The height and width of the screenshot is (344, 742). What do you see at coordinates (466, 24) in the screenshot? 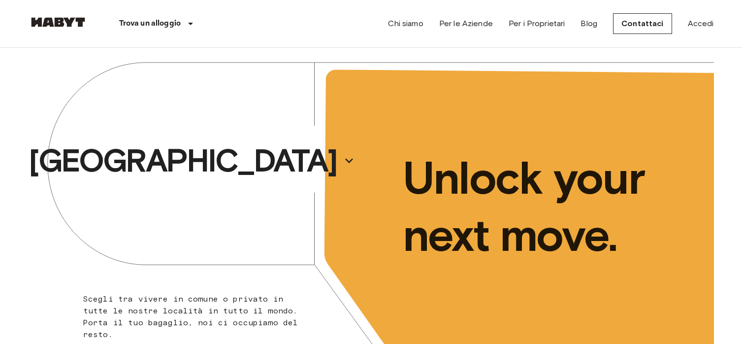
I see `a: Per le Aziende` at bounding box center [466, 24].